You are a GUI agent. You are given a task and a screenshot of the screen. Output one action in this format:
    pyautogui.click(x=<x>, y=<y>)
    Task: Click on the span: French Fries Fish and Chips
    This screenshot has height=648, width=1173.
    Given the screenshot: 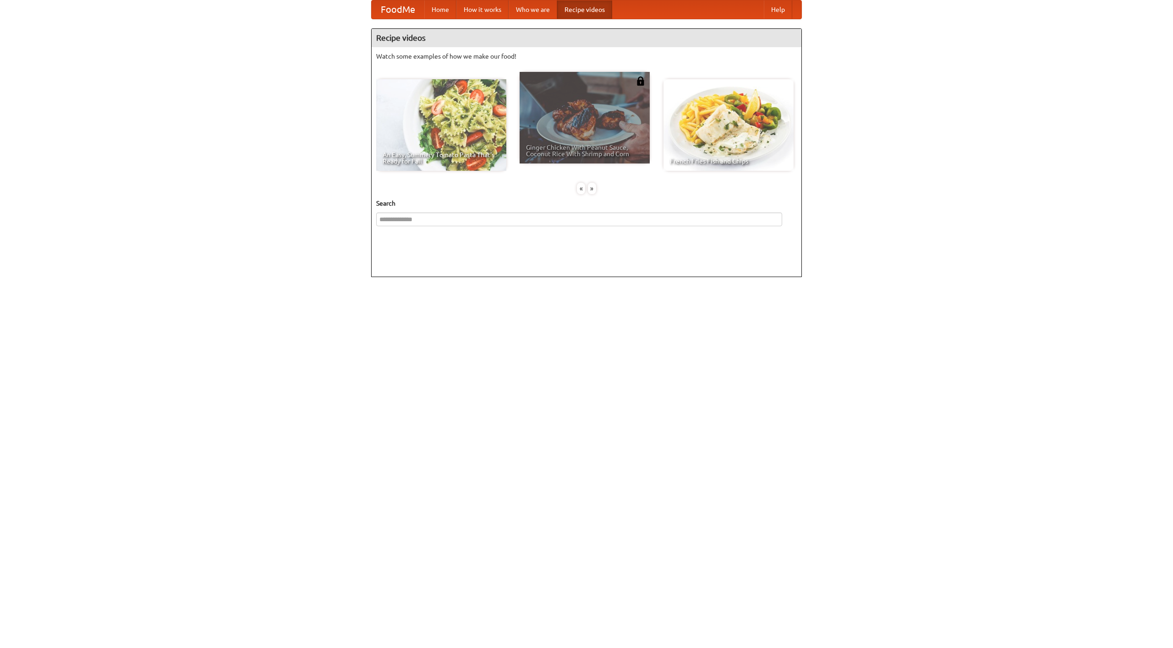 What is the action you would take?
    pyautogui.click(x=728, y=161)
    